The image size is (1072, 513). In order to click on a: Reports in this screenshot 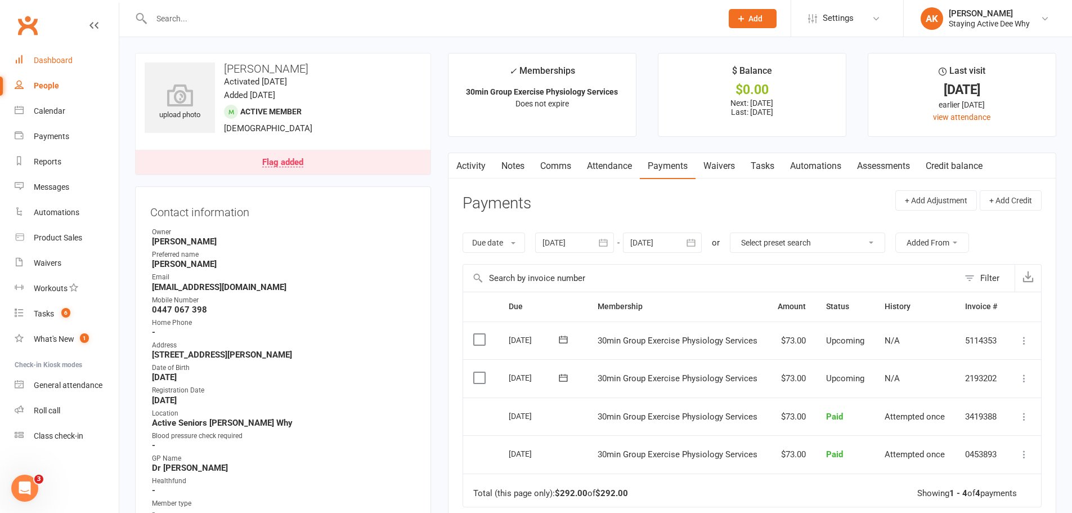, I will do `click(66, 161)`.